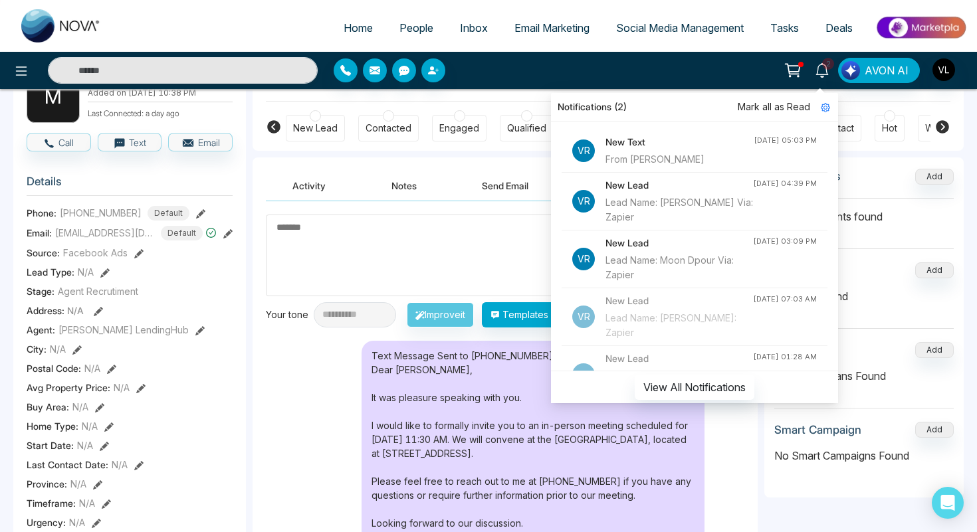 This screenshot has width=977, height=532. What do you see at coordinates (679, 142) in the screenshot?
I see `h4: New Text` at bounding box center [679, 142].